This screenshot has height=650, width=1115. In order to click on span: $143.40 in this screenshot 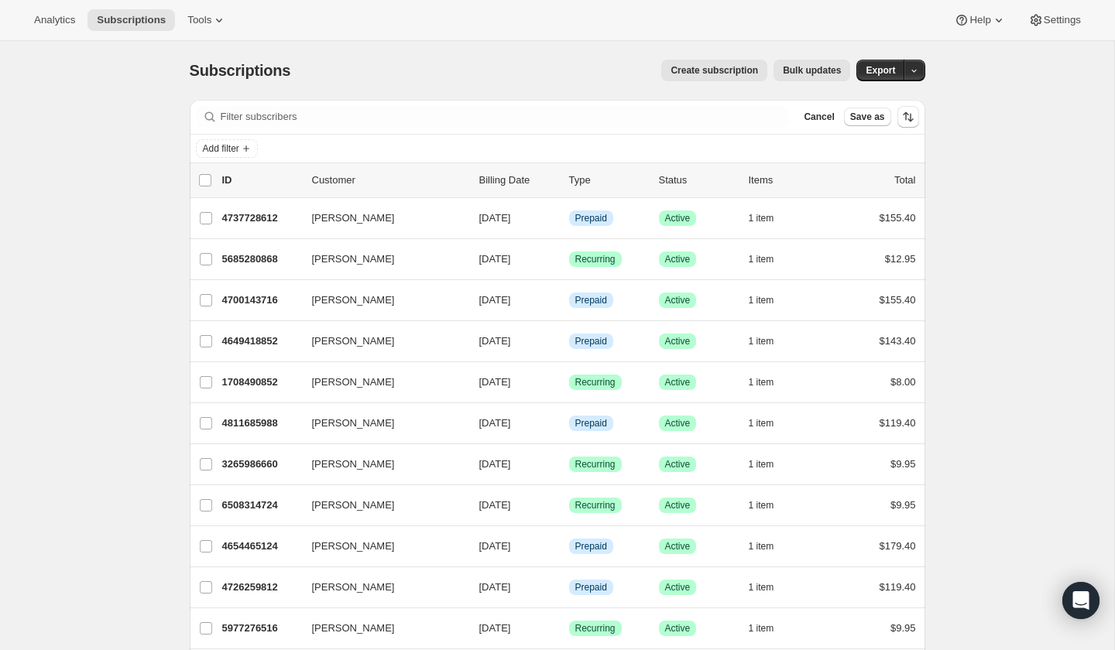, I will do `click(897, 341)`.